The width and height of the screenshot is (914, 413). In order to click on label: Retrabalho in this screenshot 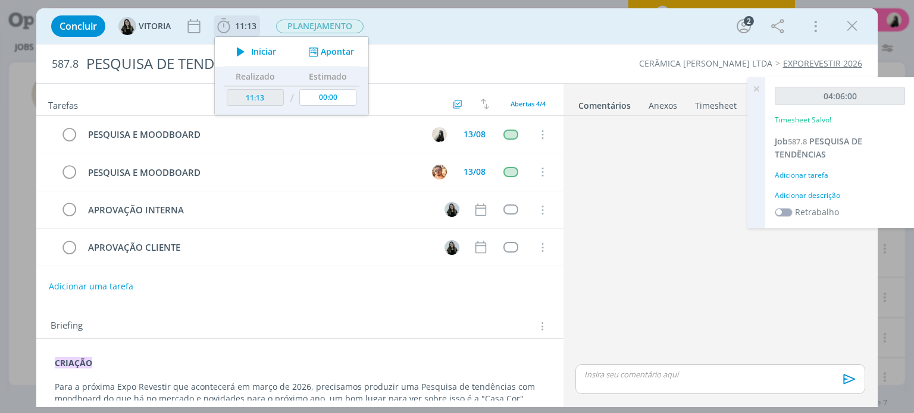, I will do `click(817, 212)`.